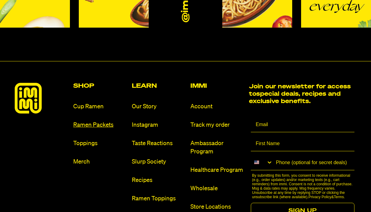 Image resolution: width=371 pixels, height=212 pixels. What do you see at coordinates (262, 162) in the screenshot?
I see `button: Search Countries` at bounding box center [262, 162].